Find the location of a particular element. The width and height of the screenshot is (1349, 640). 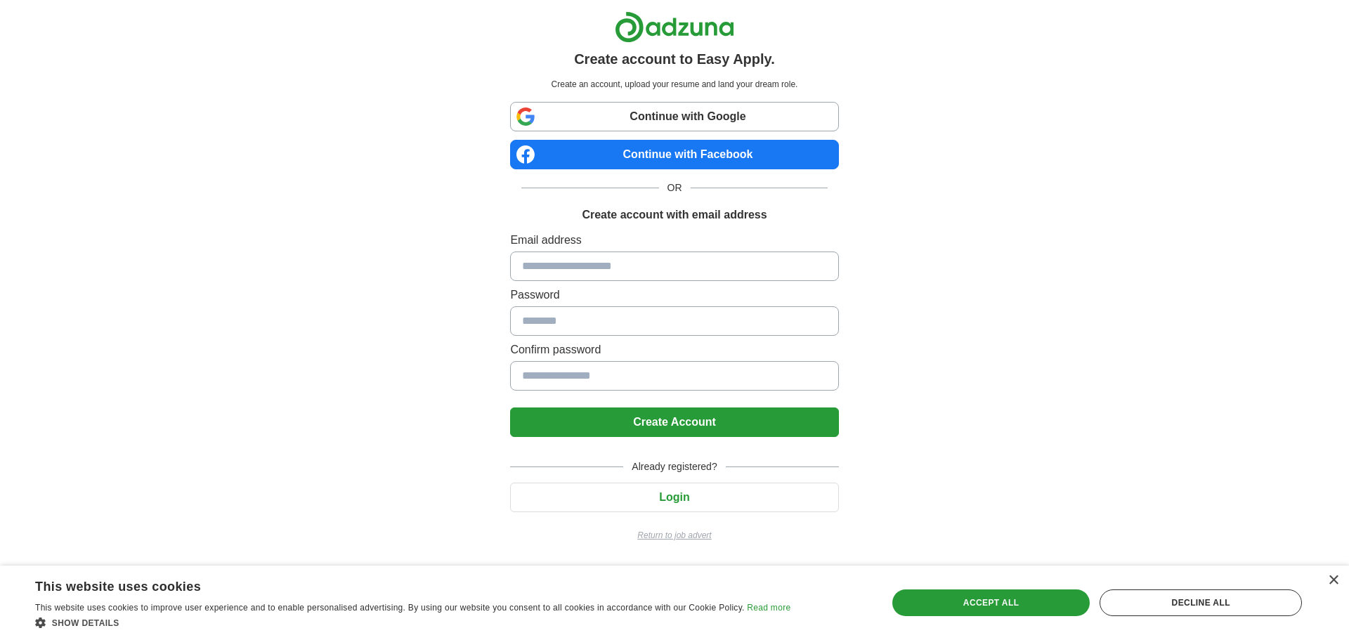

label: Password is located at coordinates (674, 295).